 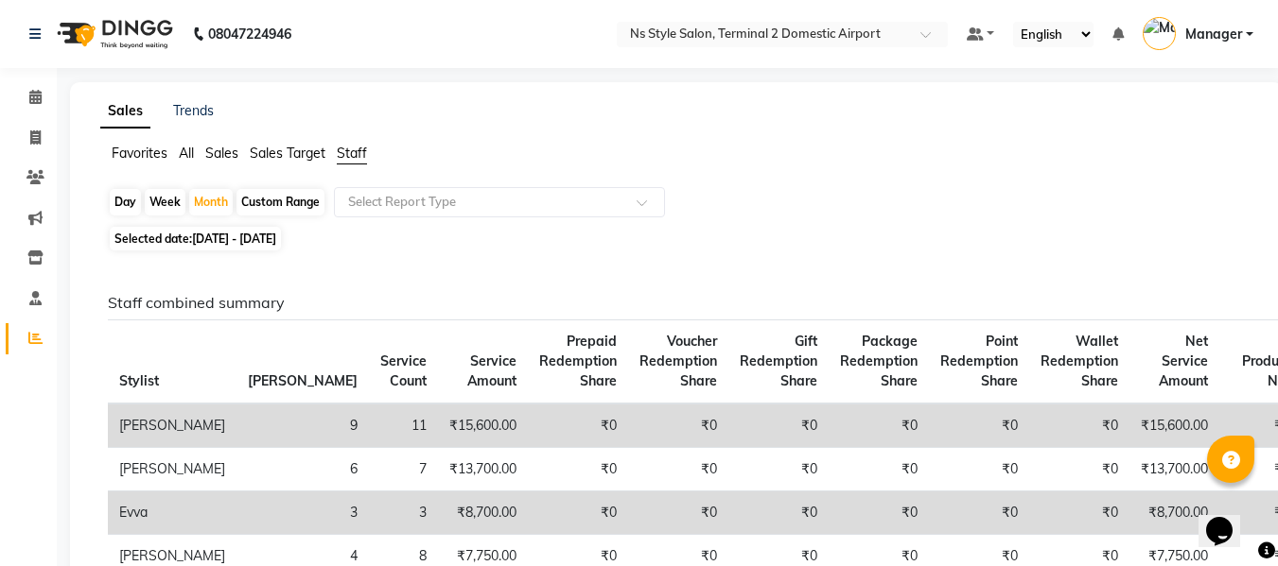 I want to click on span: All, so click(x=186, y=153).